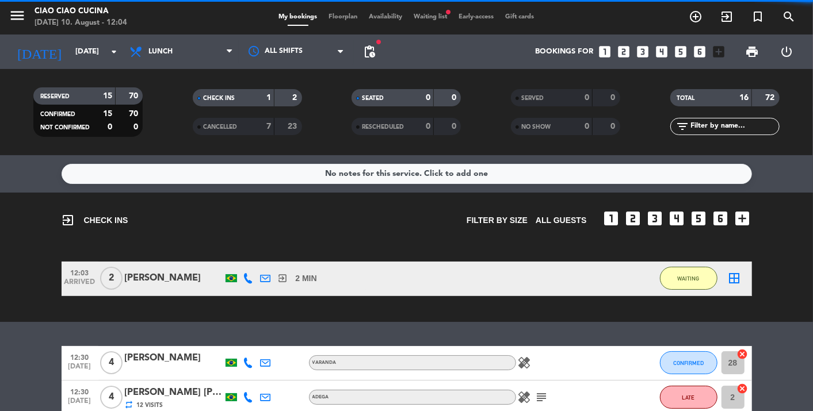  Describe the element at coordinates (536, 127) in the screenshot. I see `span: NO SHOW` at that location.